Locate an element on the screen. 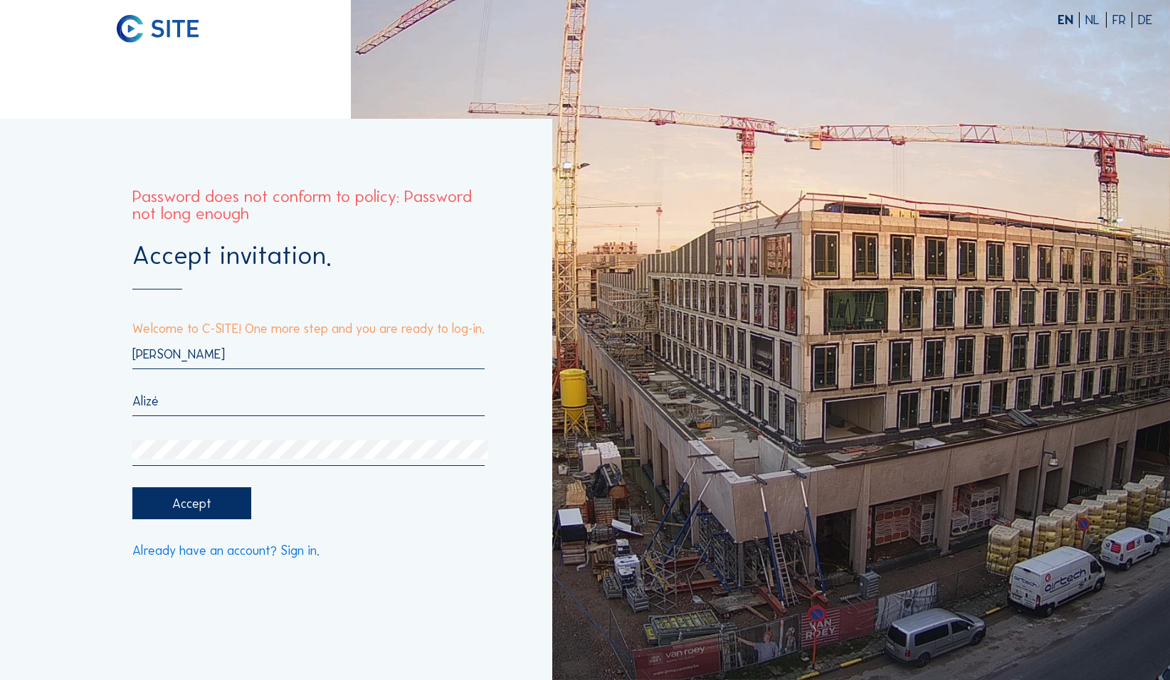 This screenshot has height=680, width=1170. p: Welcome to C-SITE! One more step and you are ready to log-in. is located at coordinates (309, 329).